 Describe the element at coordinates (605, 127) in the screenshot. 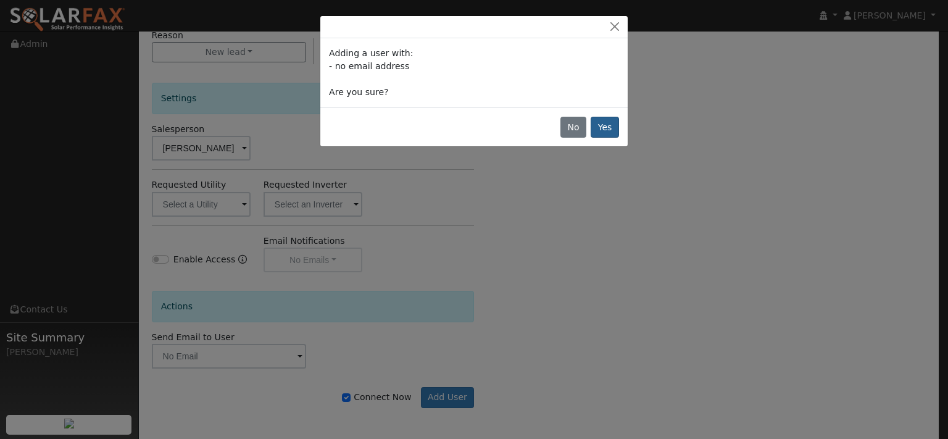

I see `button: Yes` at that location.